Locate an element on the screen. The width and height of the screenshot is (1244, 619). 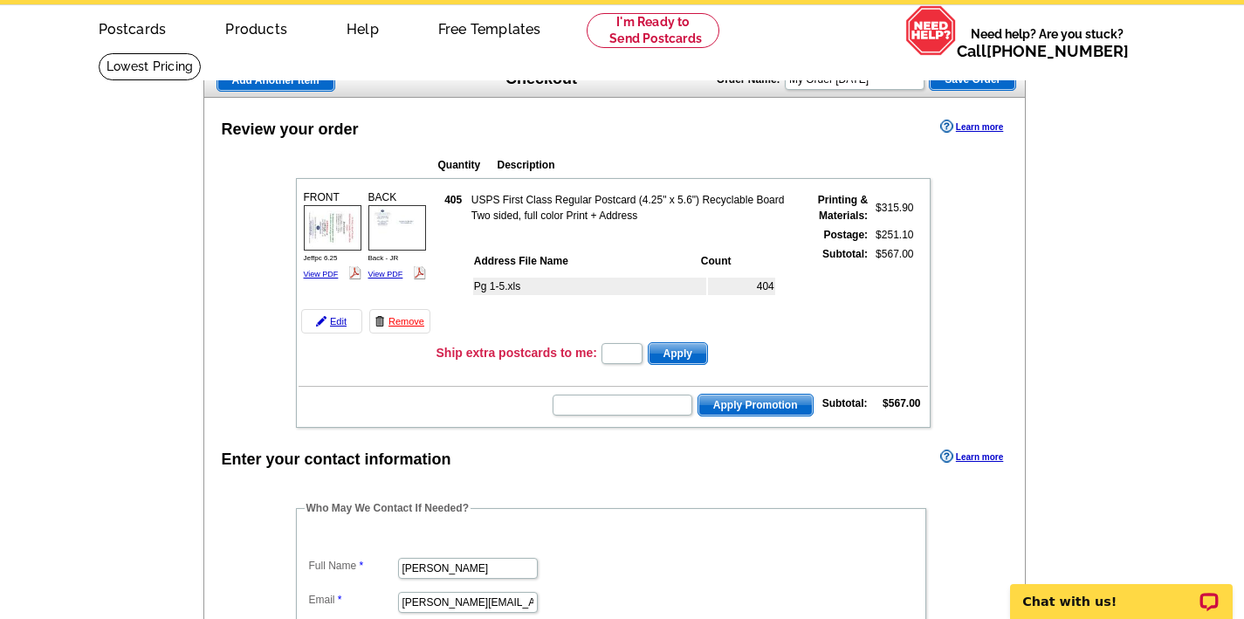
td: $567.00 is located at coordinates (892, 291).